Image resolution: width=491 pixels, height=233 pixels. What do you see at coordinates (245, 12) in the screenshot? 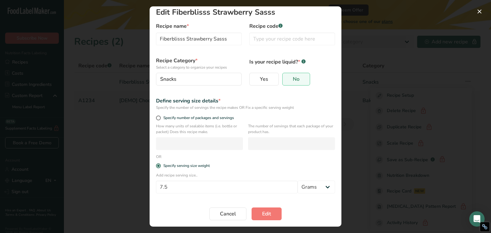
I see `h1: Edit Fiberblisss Strawberry Sasss` at bounding box center [245, 12].